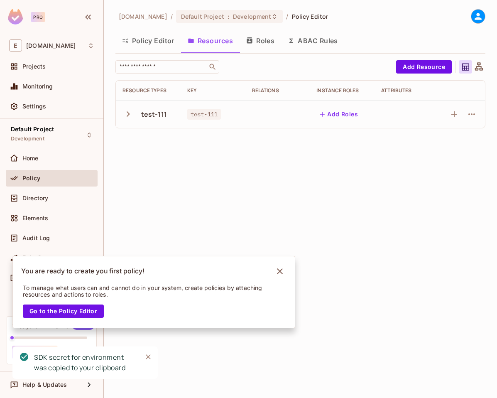  What do you see at coordinates (210, 41) in the screenshot?
I see `button: Resources` at bounding box center [210, 41].